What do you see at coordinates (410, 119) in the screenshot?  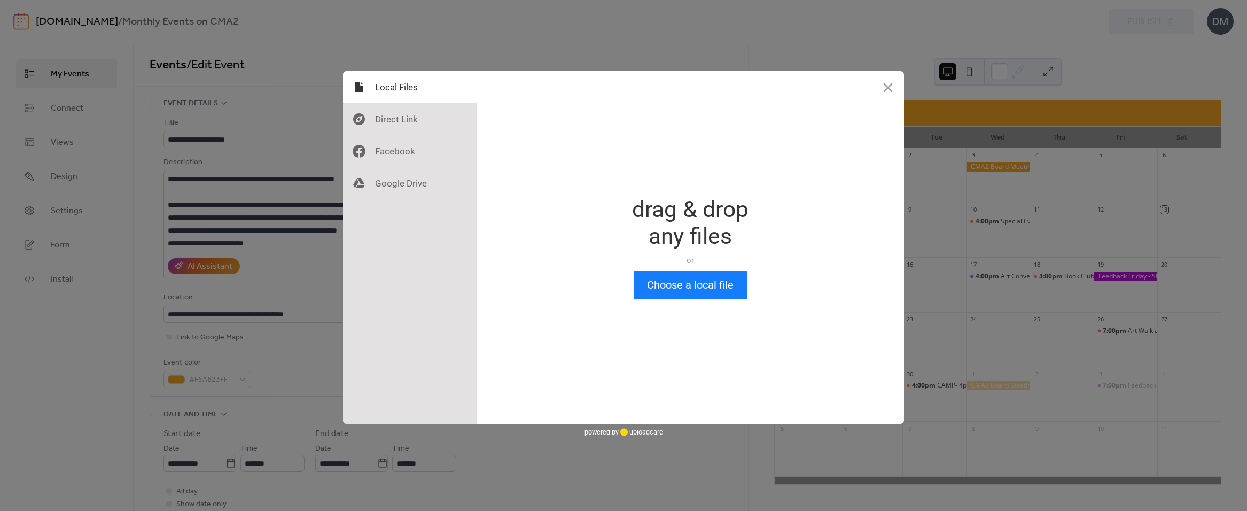 I see `div: Direct Link` at bounding box center [410, 119].